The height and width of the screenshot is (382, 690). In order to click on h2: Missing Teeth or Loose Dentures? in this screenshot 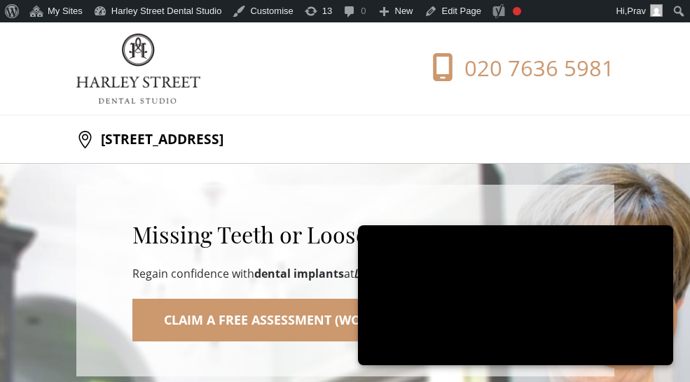, I will do `click(345, 235)`.